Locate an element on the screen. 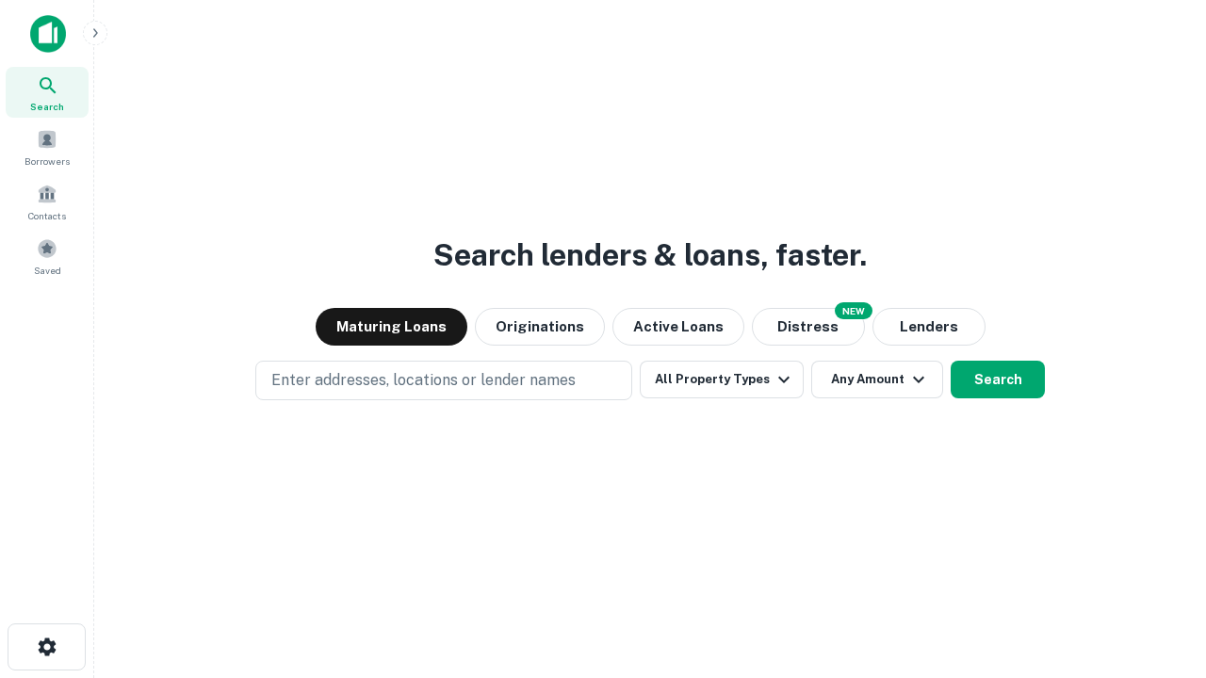  button: All Property Types is located at coordinates (721, 380).